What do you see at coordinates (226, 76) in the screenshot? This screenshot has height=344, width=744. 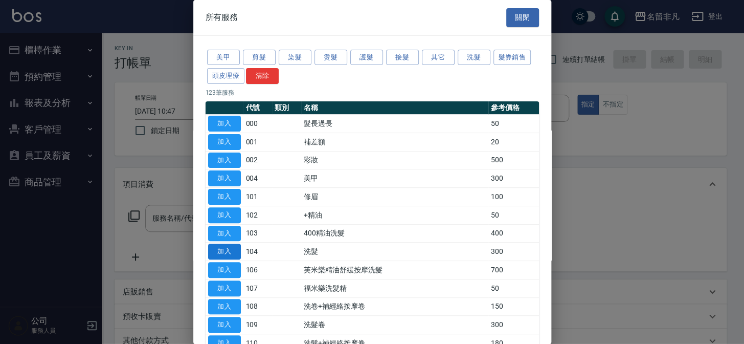 I see `button: 頭皮理療` at bounding box center [226, 76].